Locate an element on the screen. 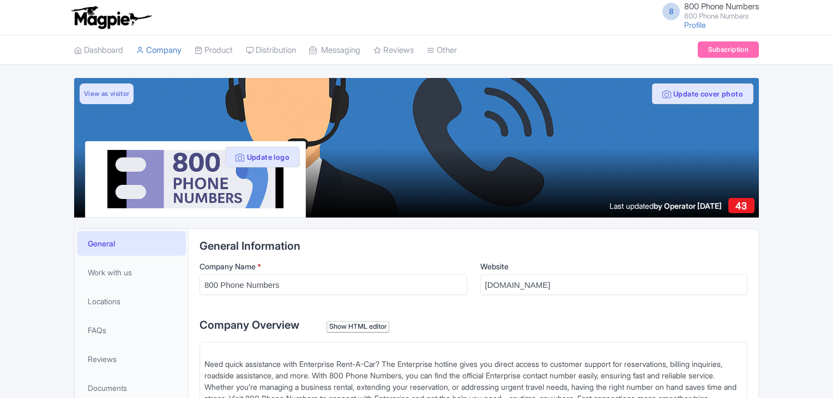 Image resolution: width=833 pixels, height=398 pixels. a: 8 800 Phone Numbers 800 Phone Numbers is located at coordinates (707, 11).